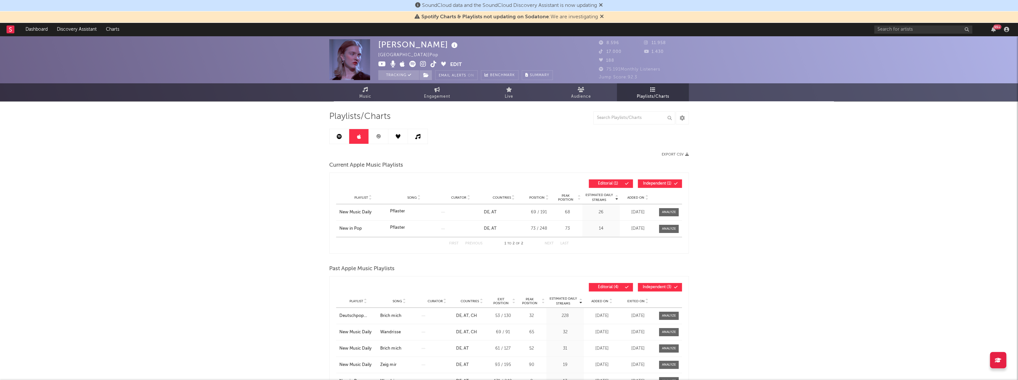 The width and height of the screenshot is (1018, 380). I want to click on div: 68, so click(567, 212).